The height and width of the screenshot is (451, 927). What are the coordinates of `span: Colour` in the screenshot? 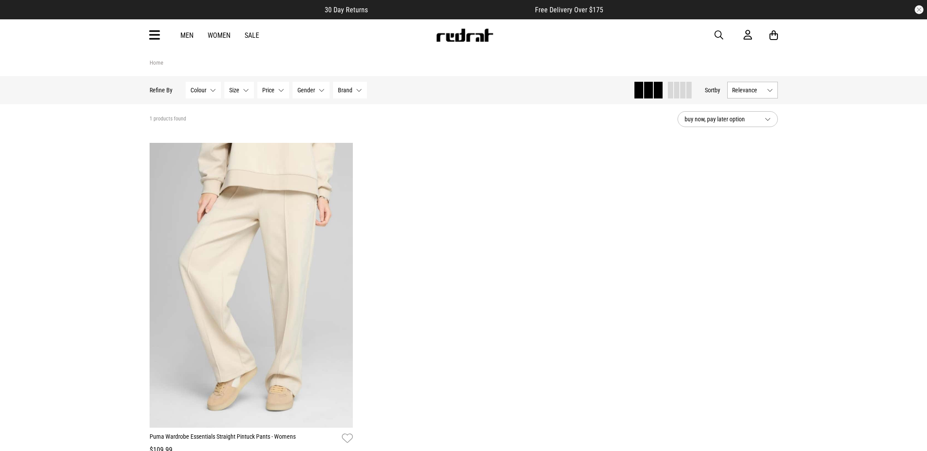 It's located at (198, 90).